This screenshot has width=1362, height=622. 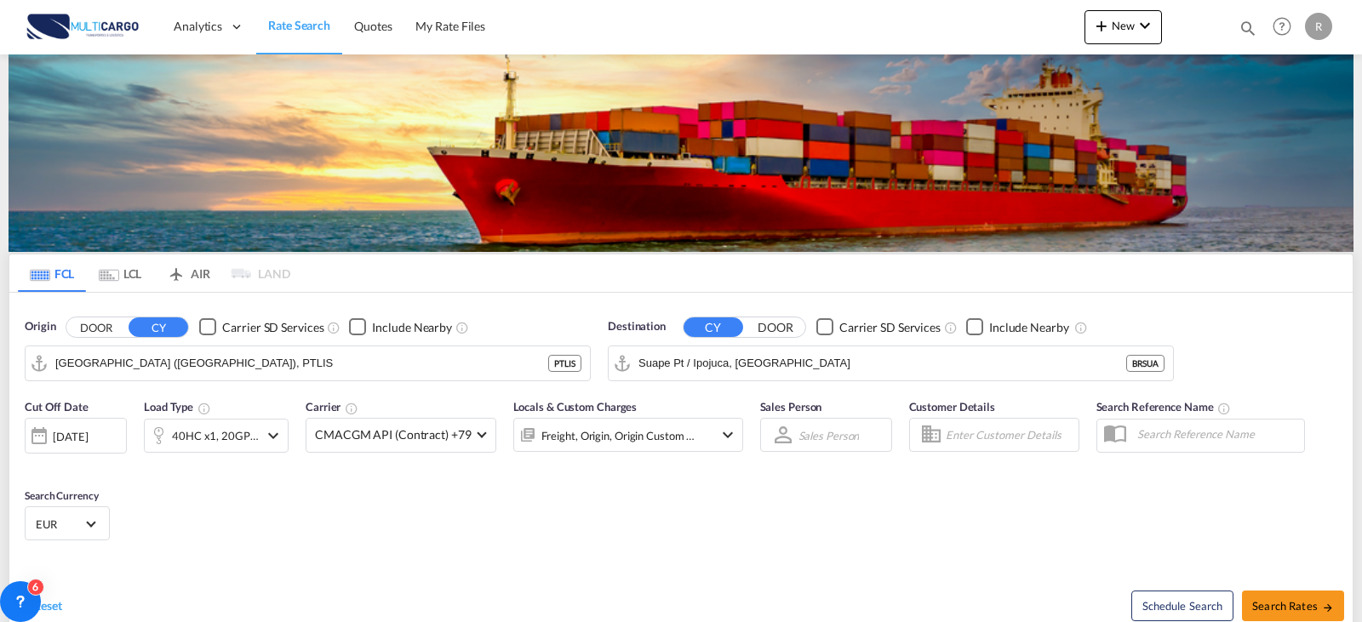 I want to click on span: Sales Person, so click(x=791, y=407).